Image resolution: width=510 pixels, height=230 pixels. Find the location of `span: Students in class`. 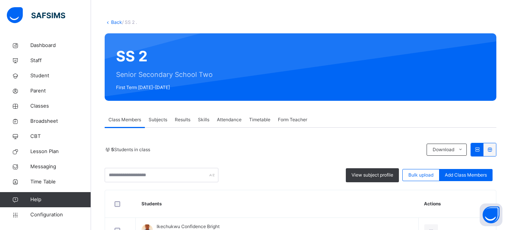

span: Students in class is located at coordinates (130, 150).